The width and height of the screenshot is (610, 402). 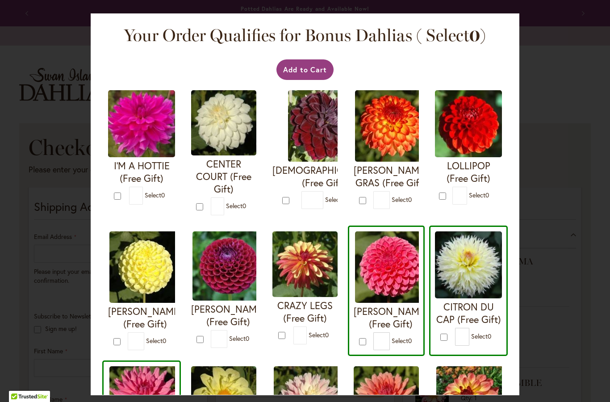 What do you see at coordinates (224, 123) in the screenshot?
I see `img: CENTER COURT (Free Gift)` at bounding box center [224, 123].